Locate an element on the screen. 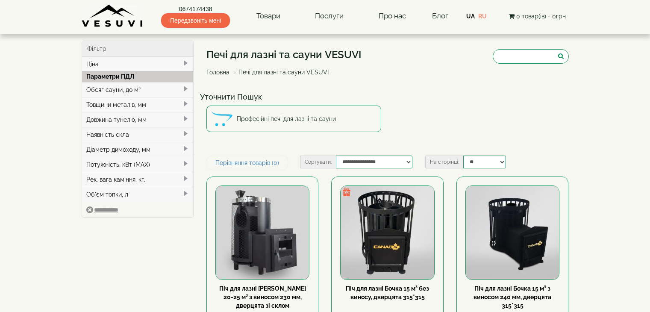  div: Параметри ПДЛ is located at coordinates (138, 76).